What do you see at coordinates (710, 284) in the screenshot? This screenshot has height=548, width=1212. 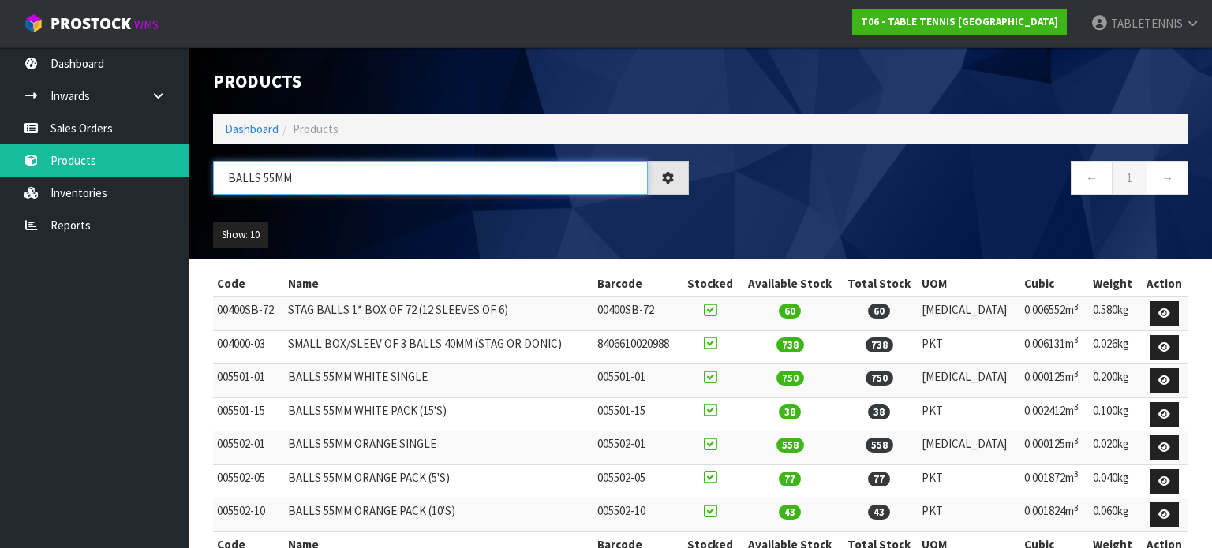 I see `th: Stocked` at bounding box center [710, 284].